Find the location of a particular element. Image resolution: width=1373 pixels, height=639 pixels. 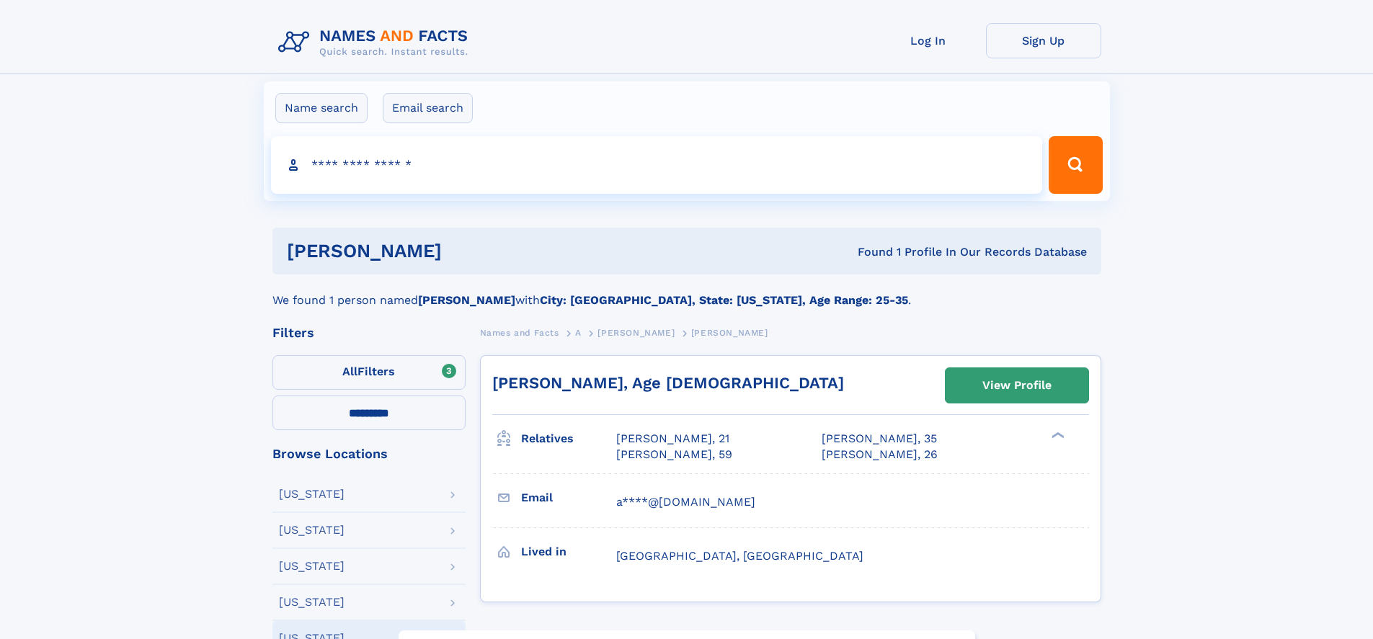

div: Filters is located at coordinates (369, 333).